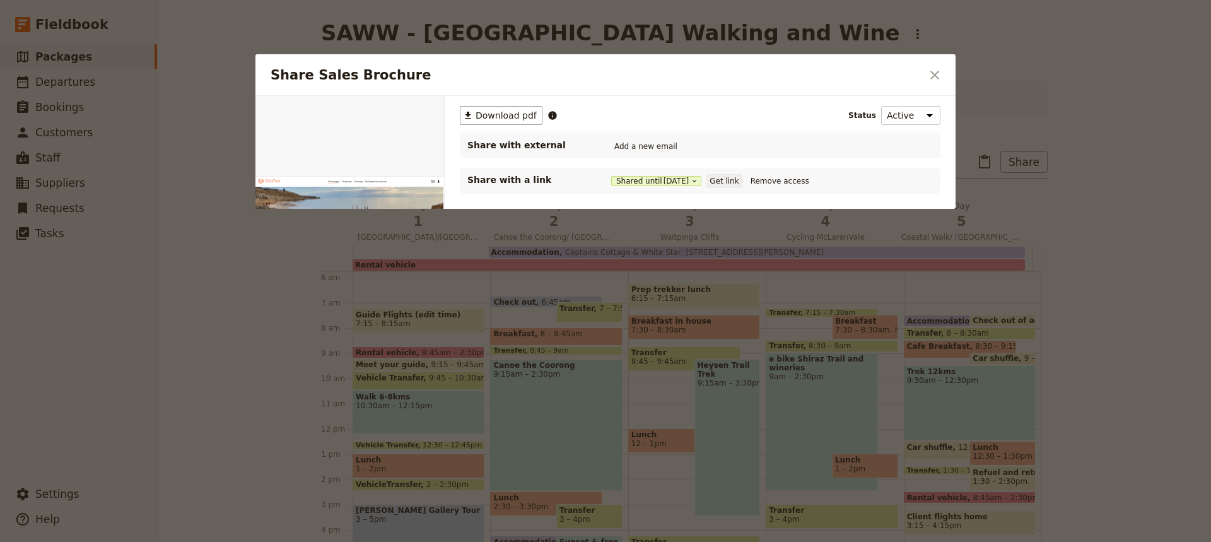  What do you see at coordinates (780, 181) in the screenshot?
I see `button: Remove access` at bounding box center [780, 181].